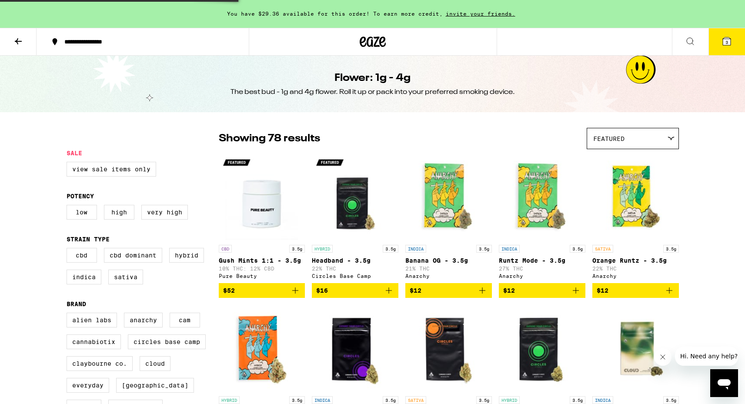  Describe the element at coordinates (448, 218) in the screenshot. I see `a: Open page for Banana OG - 3.5g from Anarchy` at that location.